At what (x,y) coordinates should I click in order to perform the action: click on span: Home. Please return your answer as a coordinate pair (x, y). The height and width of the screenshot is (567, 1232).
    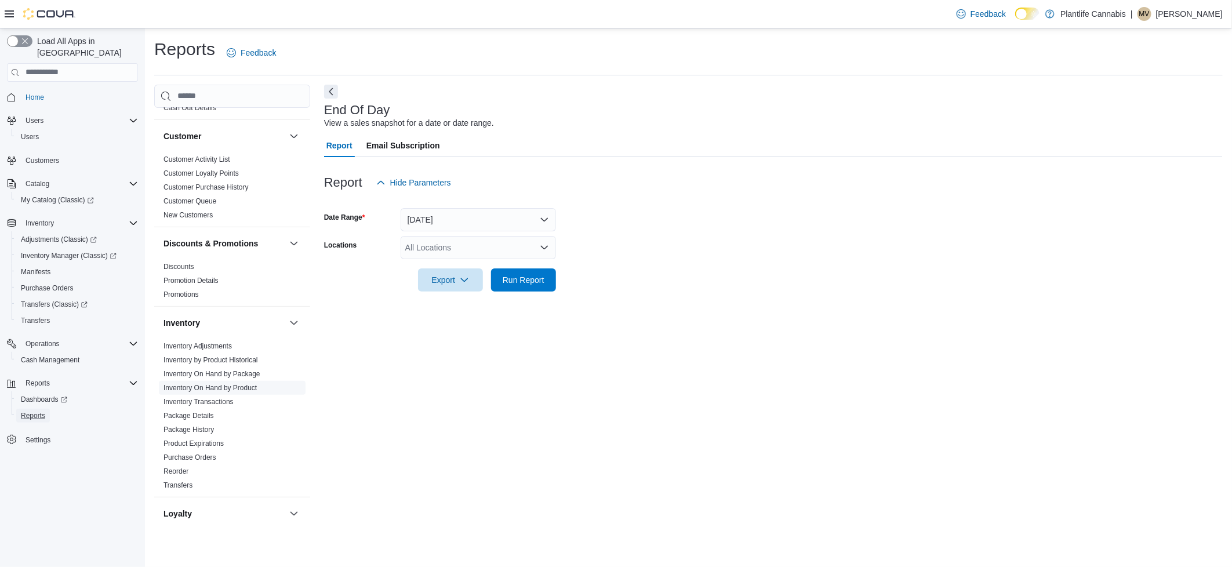
    Looking at the image, I should click on (79, 97).